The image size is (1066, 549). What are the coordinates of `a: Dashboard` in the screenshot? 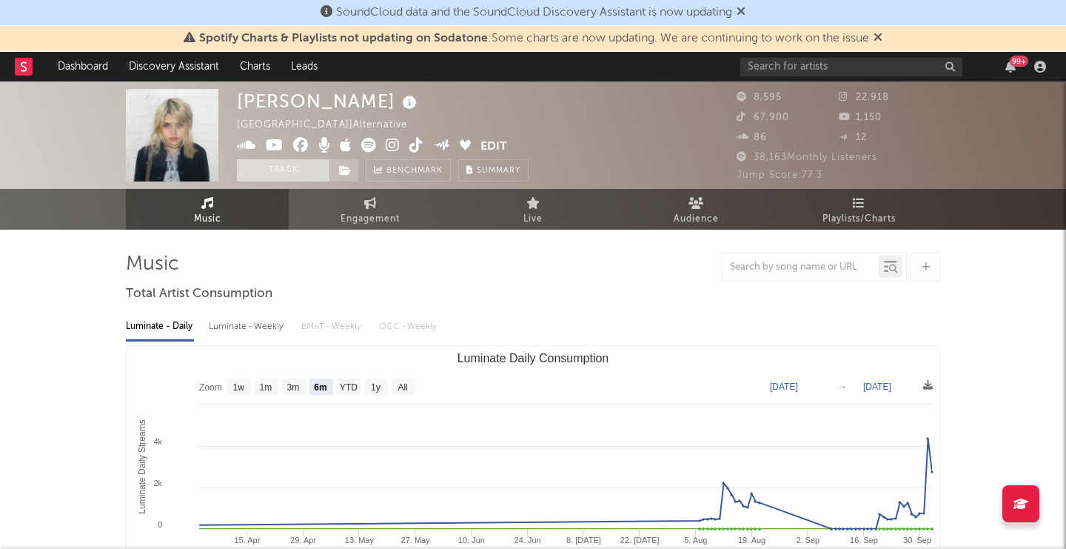 It's located at (83, 67).